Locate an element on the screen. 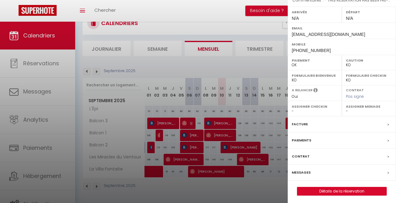  label: A relancer is located at coordinates (302, 90).